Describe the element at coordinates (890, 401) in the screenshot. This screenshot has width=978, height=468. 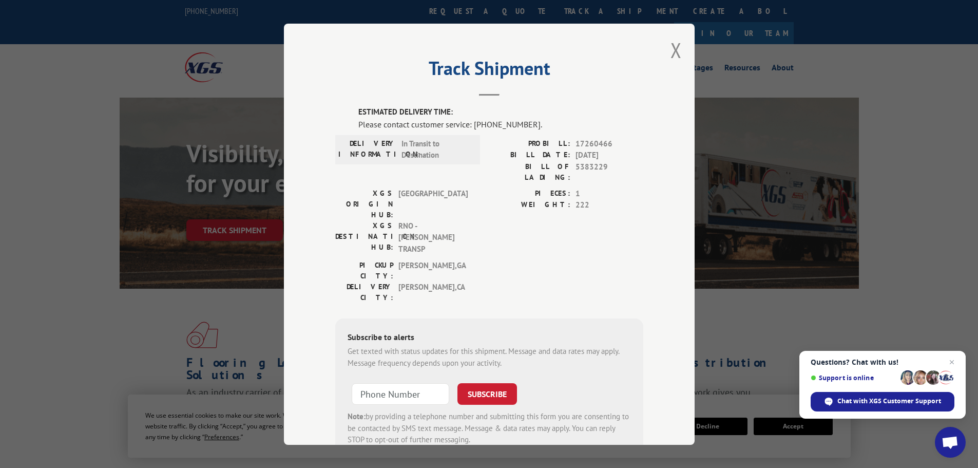
I see `span: Chat with XGS Customer Support` at that location.